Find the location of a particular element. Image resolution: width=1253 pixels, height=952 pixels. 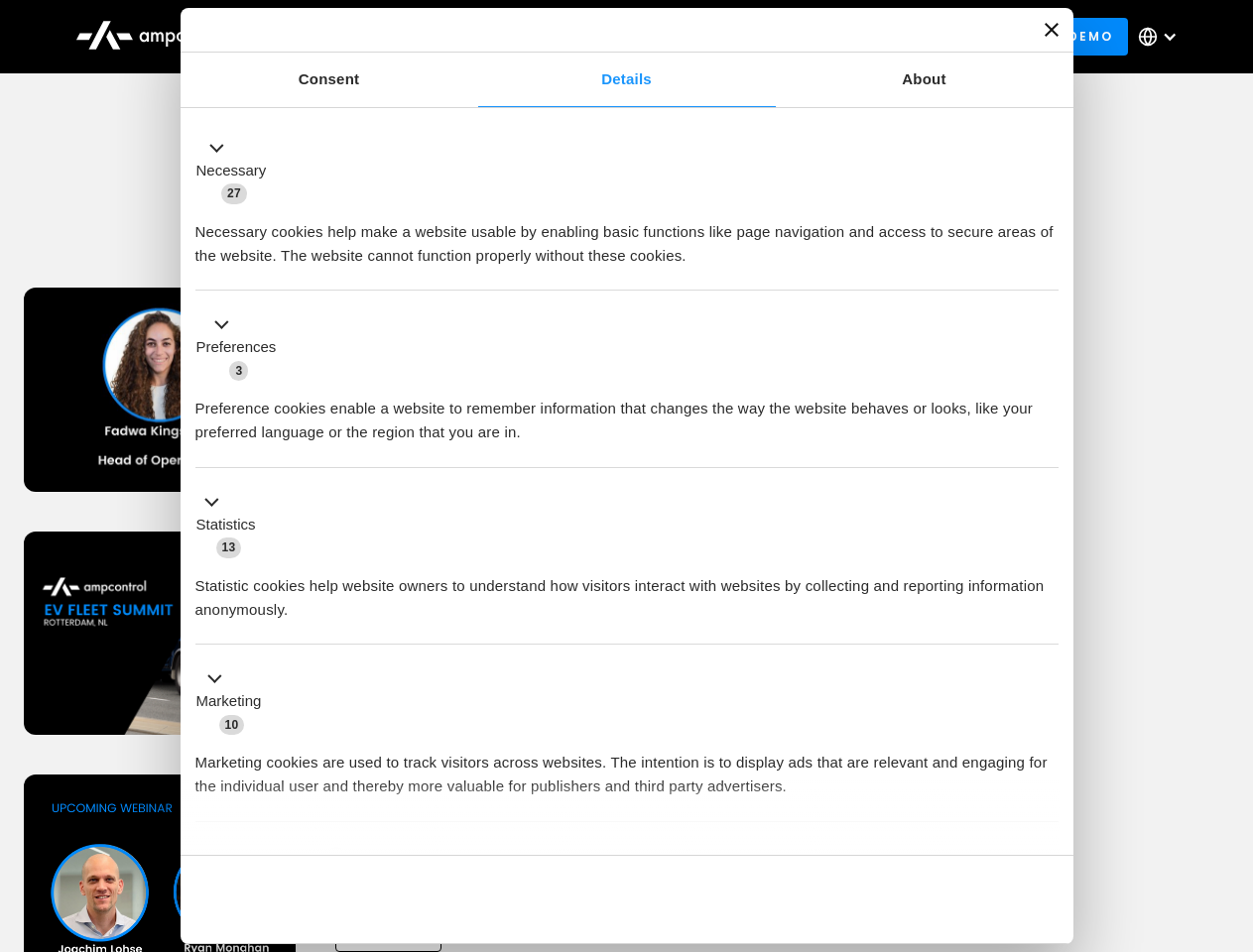

button: Preferences (3) is located at coordinates (242, 348).